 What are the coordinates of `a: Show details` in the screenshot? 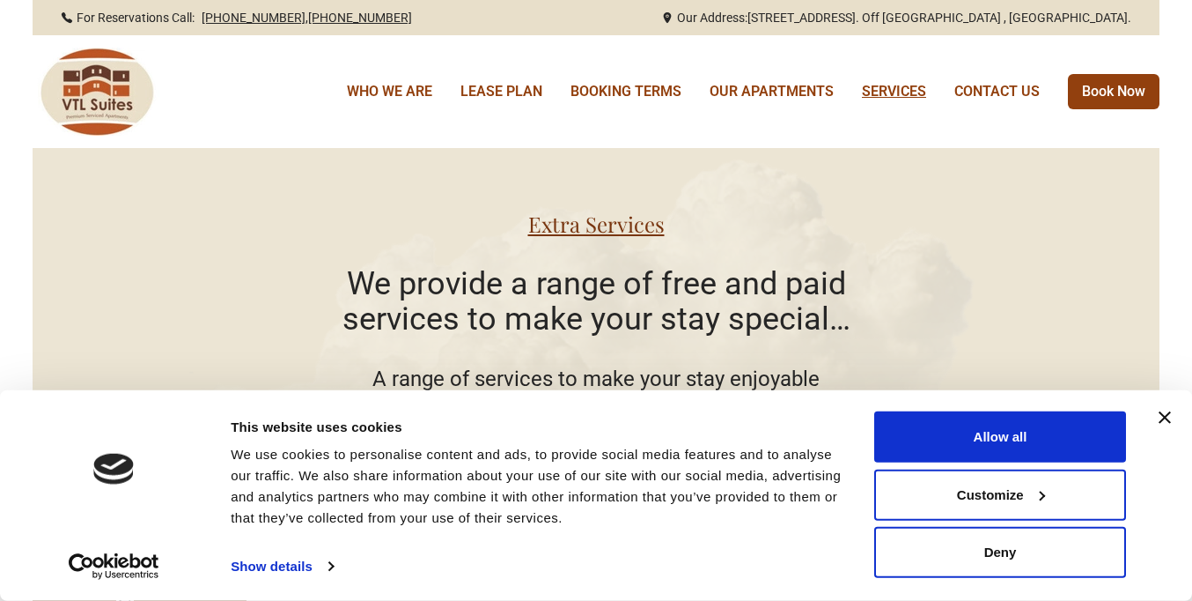 It's located at (282, 566).